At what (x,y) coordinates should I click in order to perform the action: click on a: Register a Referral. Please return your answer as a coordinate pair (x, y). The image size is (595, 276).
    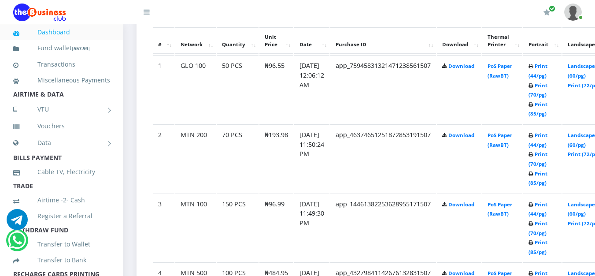
    Looking at the image, I should click on (62, 216).